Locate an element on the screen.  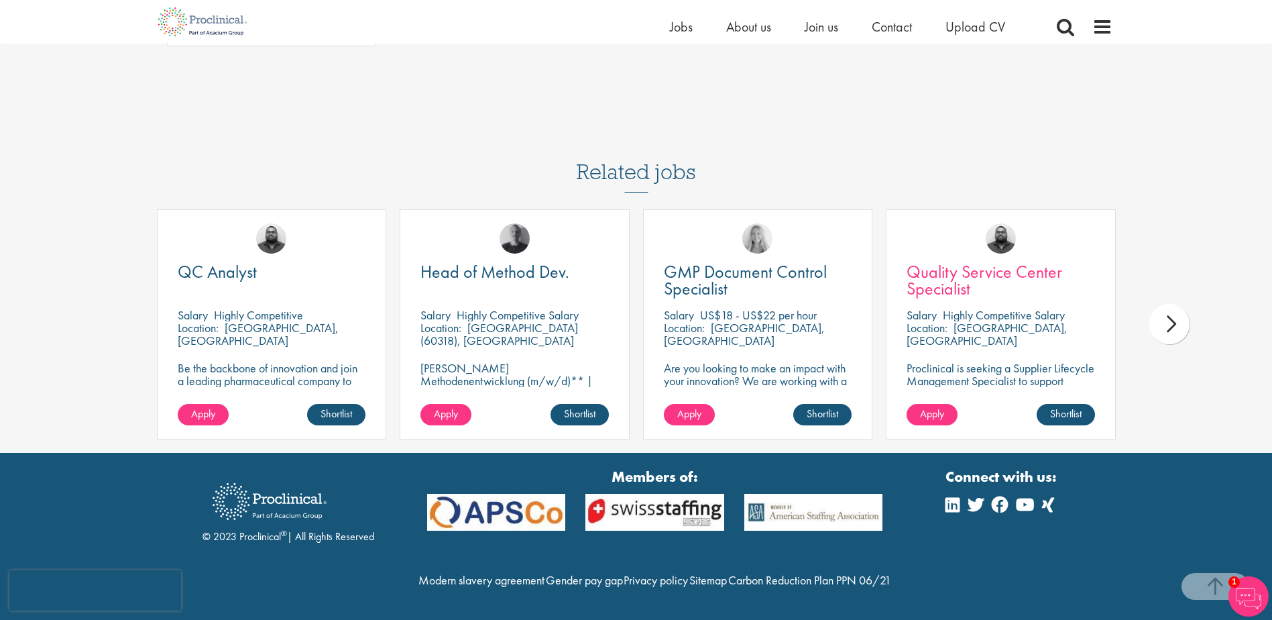
a: About us is located at coordinates (749, 27).